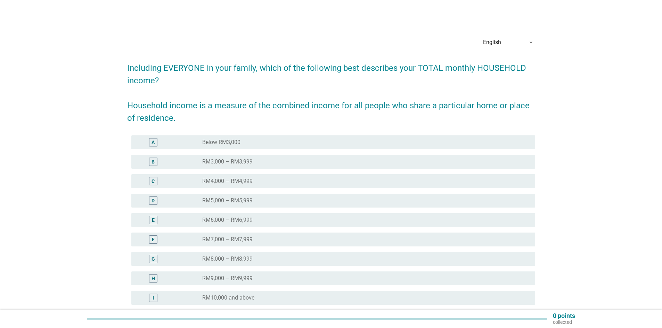  I want to click on div: F, so click(153, 240).